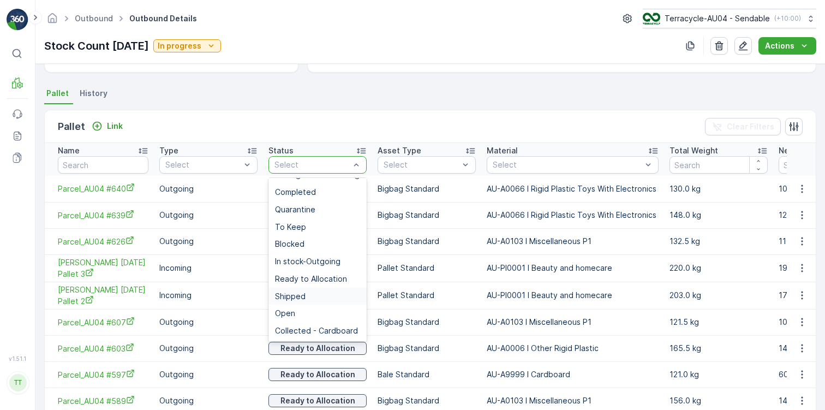 The height and width of the screenshot is (410, 825). Describe the element at coordinates (719, 374) in the screenshot. I see `p: 121.0 kg` at that location.